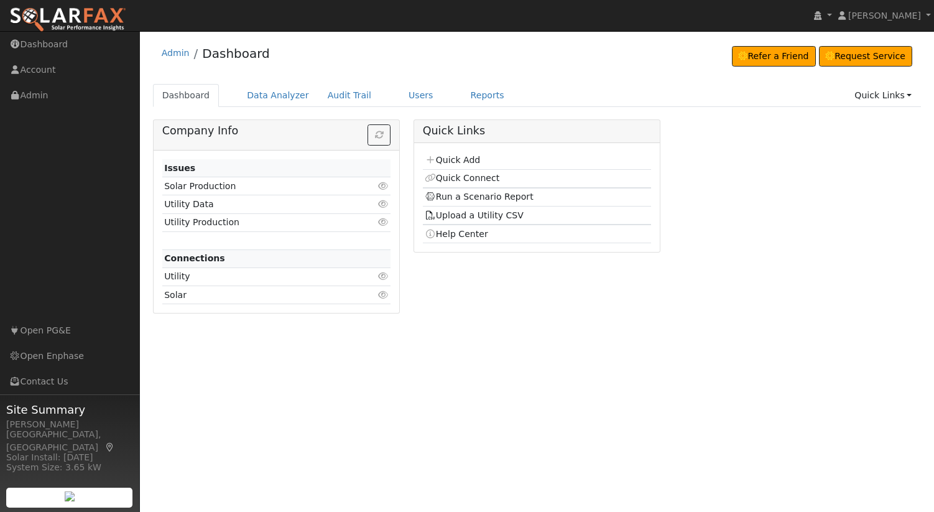 The height and width of the screenshot is (512, 934). I want to click on span: Site Summary, so click(70, 409).